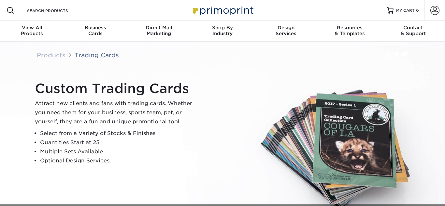 Image resolution: width=445 pixels, height=206 pixels. What do you see at coordinates (286, 28) in the screenshot?
I see `span: Design` at bounding box center [286, 28].